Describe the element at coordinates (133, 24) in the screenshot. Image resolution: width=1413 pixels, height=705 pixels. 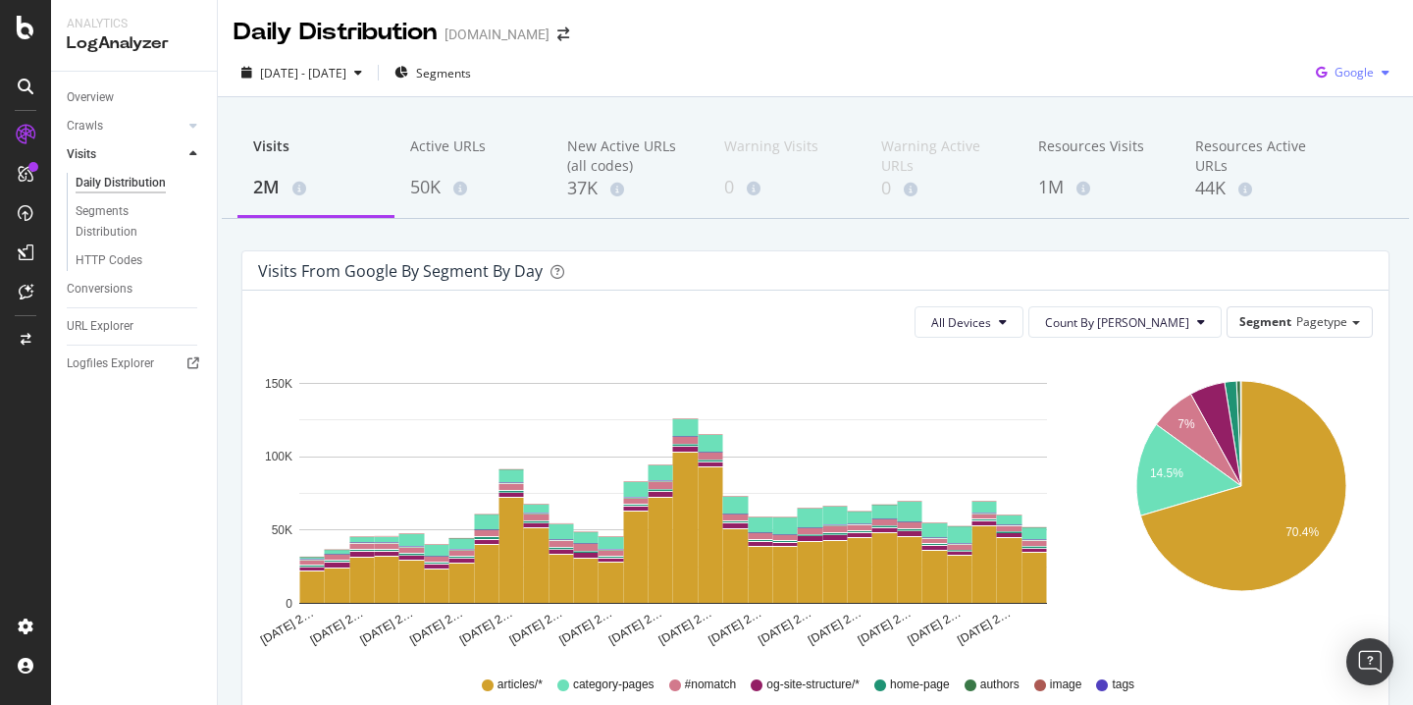
I see `div: Analytics` at that location.